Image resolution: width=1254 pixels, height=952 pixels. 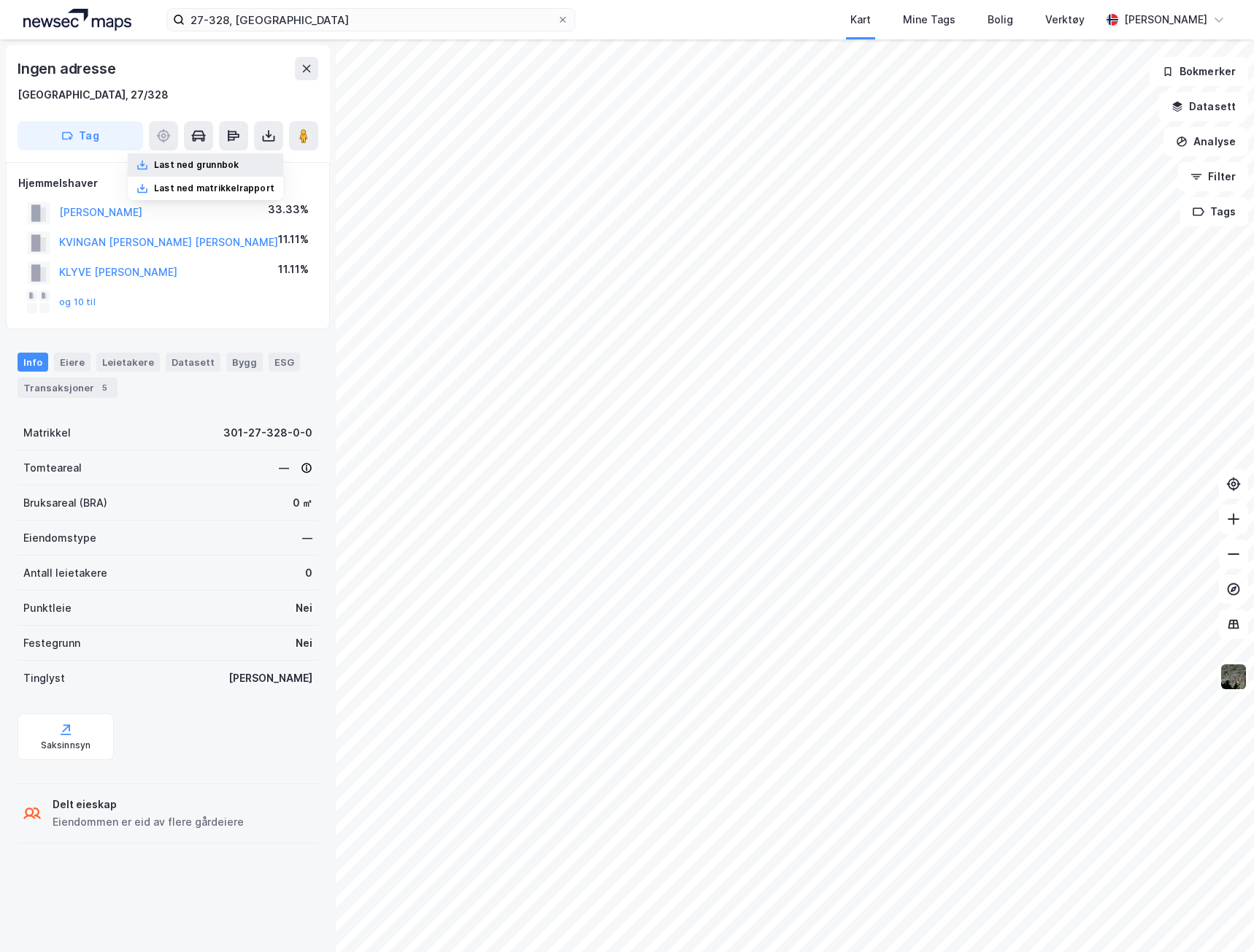 I want to click on div: Bruksareal (BRA), so click(x=65, y=503).